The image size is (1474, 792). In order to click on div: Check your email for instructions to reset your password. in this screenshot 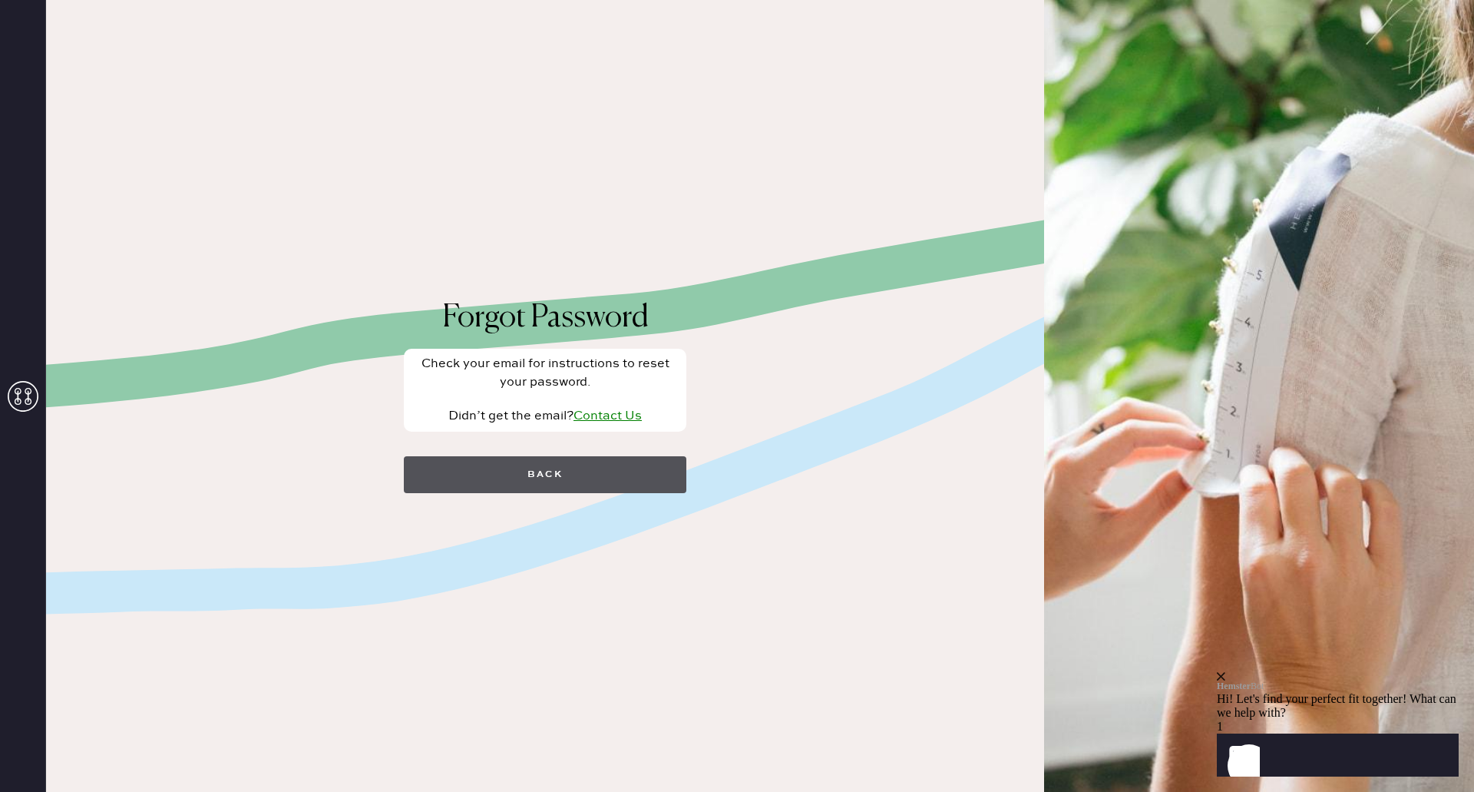, I will do `click(545, 373)`.